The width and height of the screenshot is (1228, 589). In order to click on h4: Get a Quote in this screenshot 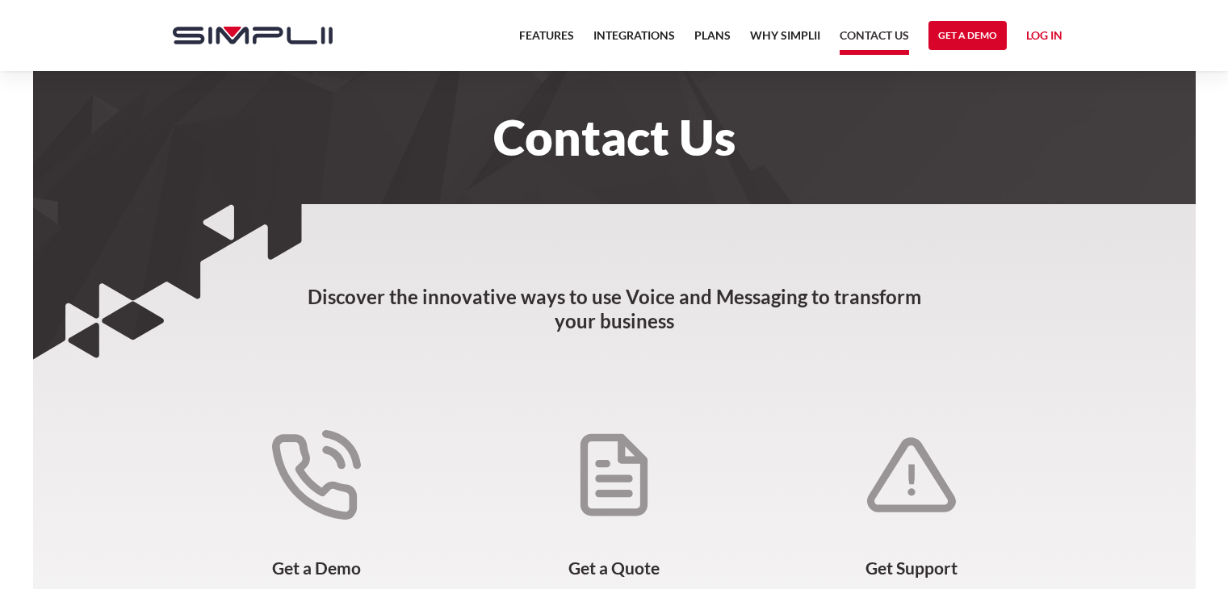, I will do `click(614, 568)`.